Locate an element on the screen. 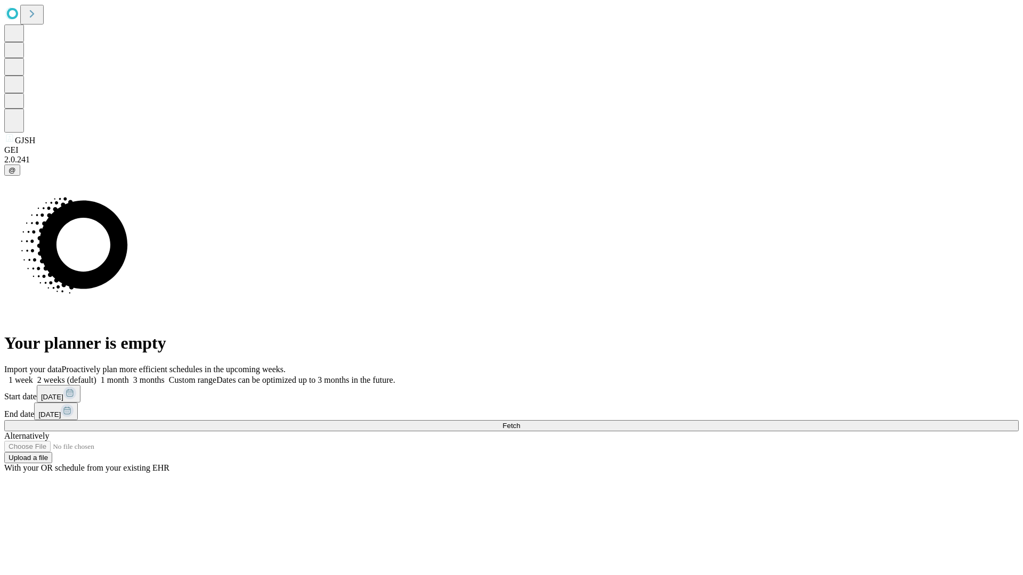 Image resolution: width=1023 pixels, height=575 pixels. h1: Your planner is empty is located at coordinates (511, 343).